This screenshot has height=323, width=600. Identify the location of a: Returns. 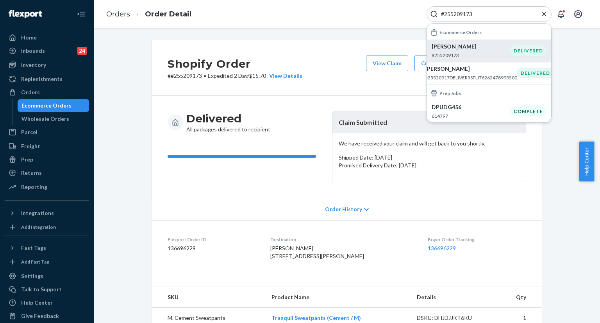
(47, 173).